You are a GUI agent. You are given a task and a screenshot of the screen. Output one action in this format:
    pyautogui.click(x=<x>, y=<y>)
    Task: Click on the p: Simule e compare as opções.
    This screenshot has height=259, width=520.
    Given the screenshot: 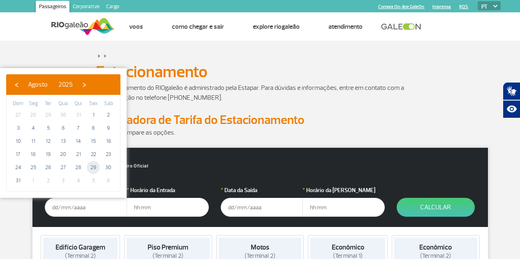 What is the action you would take?
    pyautogui.click(x=260, y=133)
    